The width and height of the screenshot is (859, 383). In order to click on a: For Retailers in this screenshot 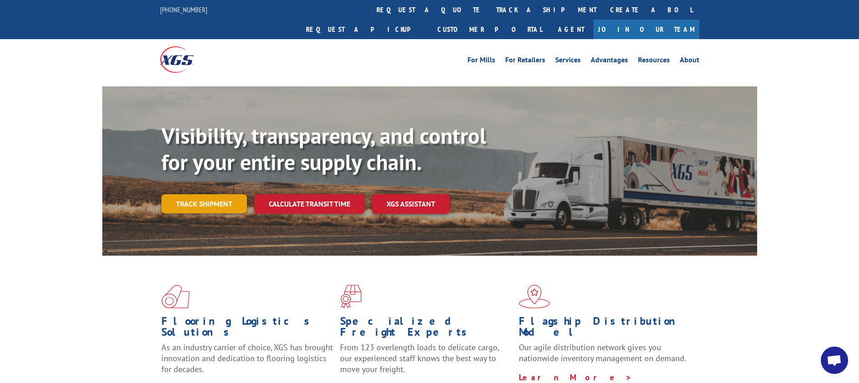, I will do `click(525, 61)`.